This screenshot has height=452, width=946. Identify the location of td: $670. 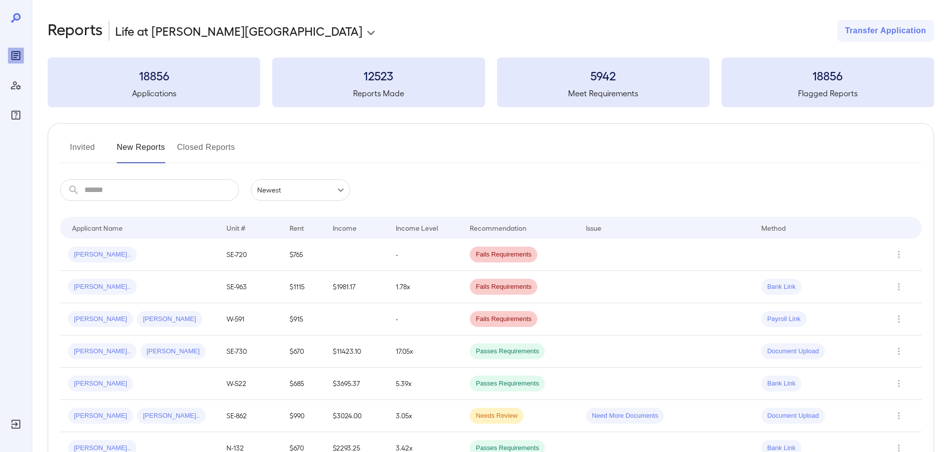
(303, 352).